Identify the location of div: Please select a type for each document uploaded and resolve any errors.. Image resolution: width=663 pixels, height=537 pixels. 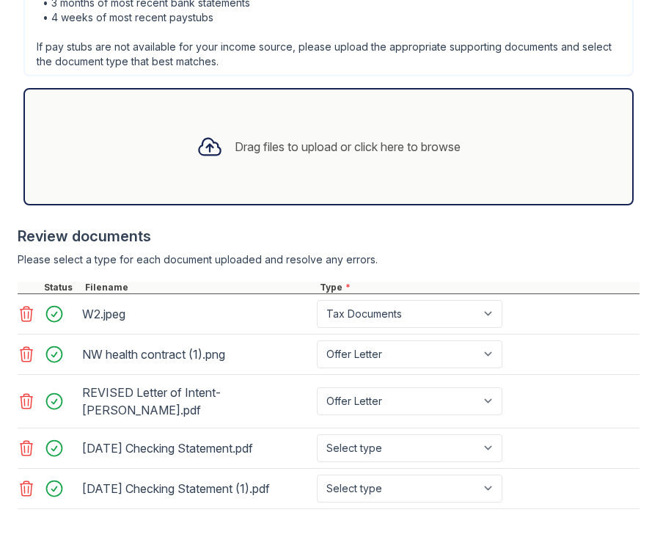
(329, 260).